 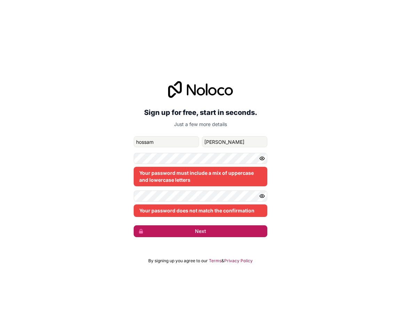 What do you see at coordinates (200, 176) in the screenshot?
I see `div: Your password must include a mix of uppercase and lowercase letters` at bounding box center [200, 176].